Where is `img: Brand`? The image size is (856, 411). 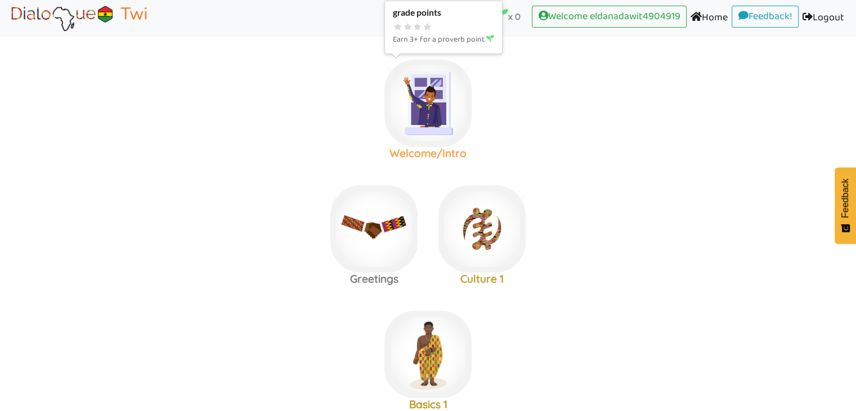
img: Brand is located at coordinates (79, 18).